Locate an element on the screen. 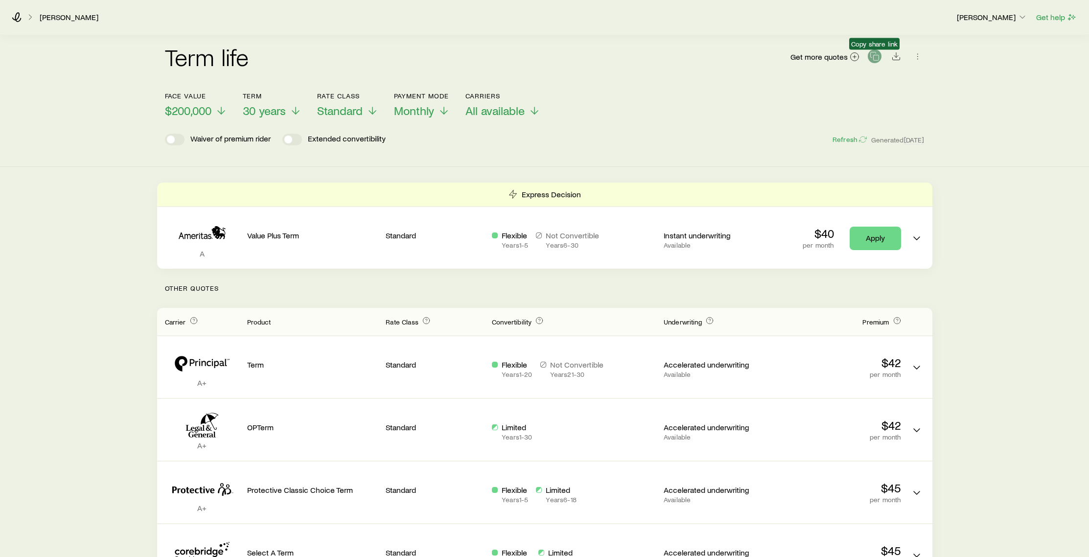 This screenshot has width=1089, height=557. p: Extended convertibility is located at coordinates (346, 139).